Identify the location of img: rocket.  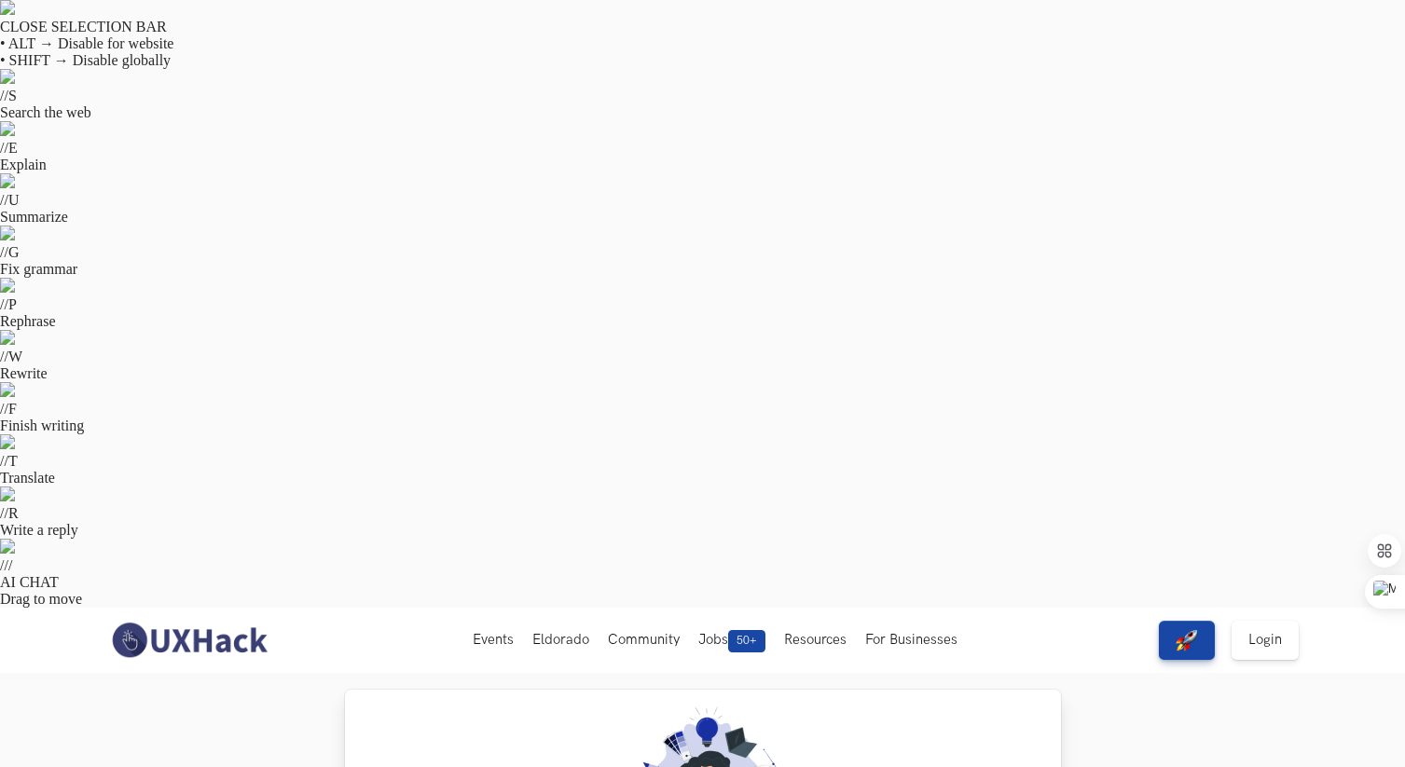
(1186, 640).